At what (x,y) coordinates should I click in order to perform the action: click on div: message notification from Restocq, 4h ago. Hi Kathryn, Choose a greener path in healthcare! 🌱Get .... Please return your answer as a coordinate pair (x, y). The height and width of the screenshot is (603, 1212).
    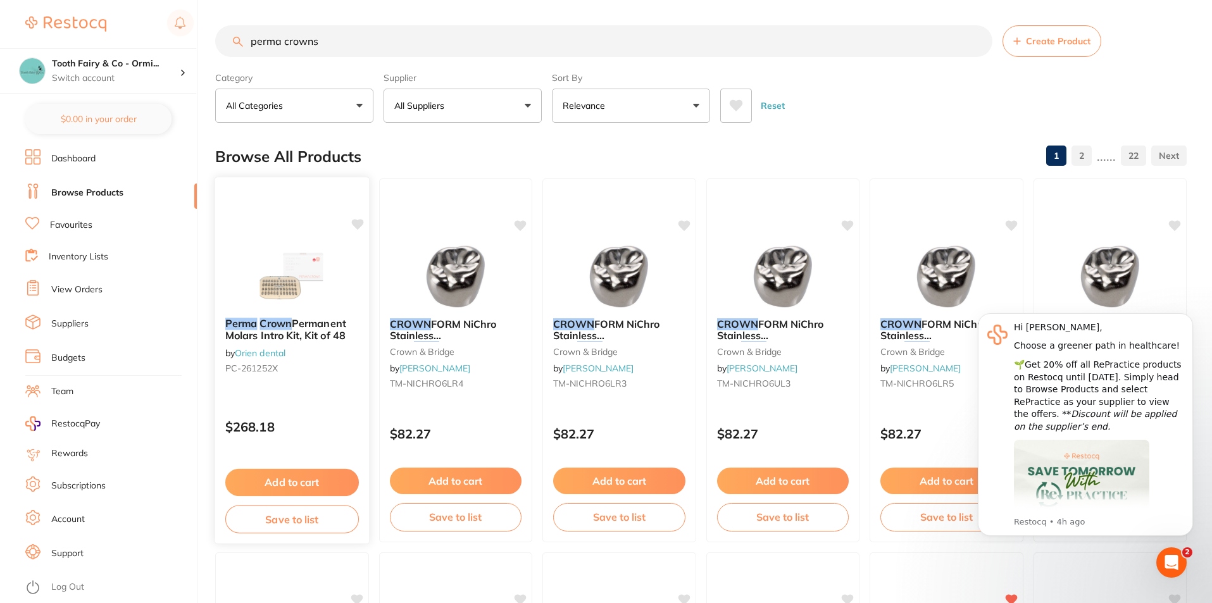
    Looking at the image, I should click on (127, 123).